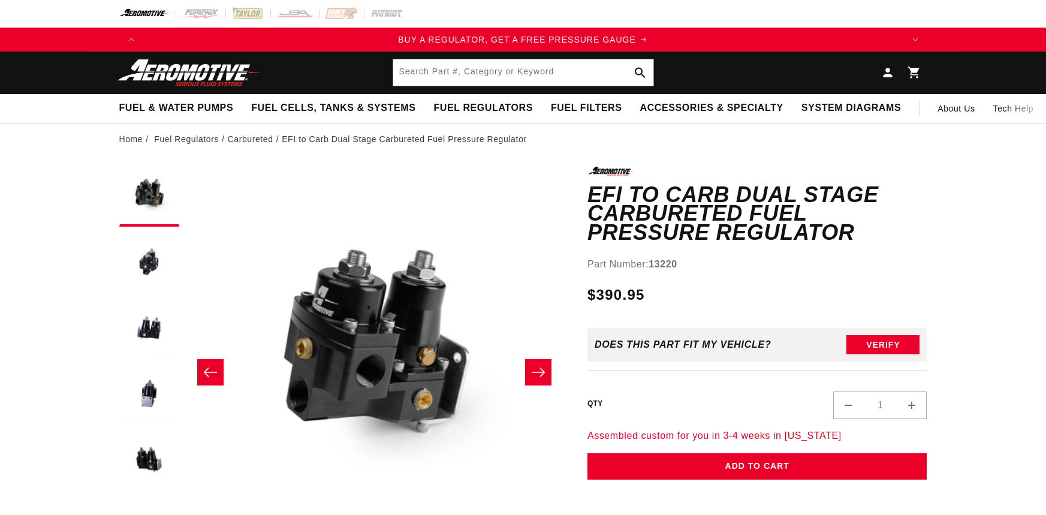 The width and height of the screenshot is (1046, 515). I want to click on summary: Fuel Regulators, so click(483, 108).